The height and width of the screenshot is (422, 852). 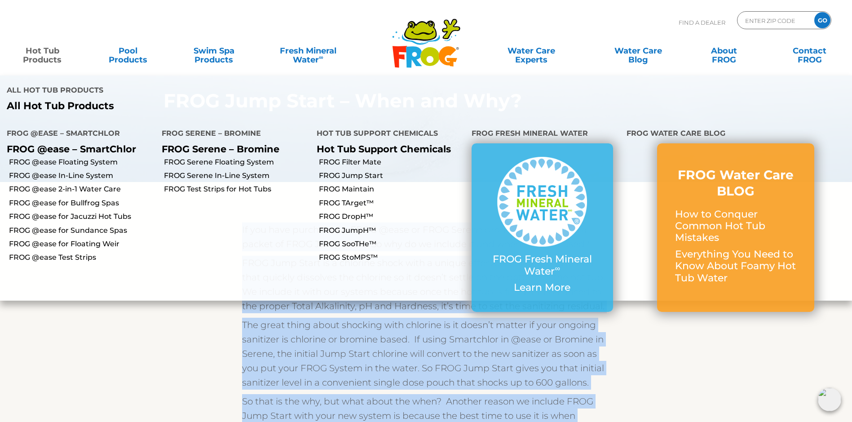 What do you see at coordinates (542, 227) in the screenshot?
I see `a: FROG Fresh Mineral Water∞ Learn More` at bounding box center [542, 227].